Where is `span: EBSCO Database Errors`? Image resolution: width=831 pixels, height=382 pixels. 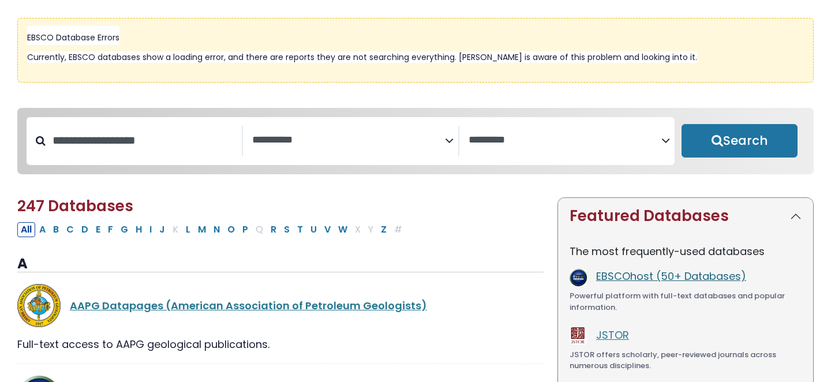 span: EBSCO Database Errors is located at coordinates (73, 38).